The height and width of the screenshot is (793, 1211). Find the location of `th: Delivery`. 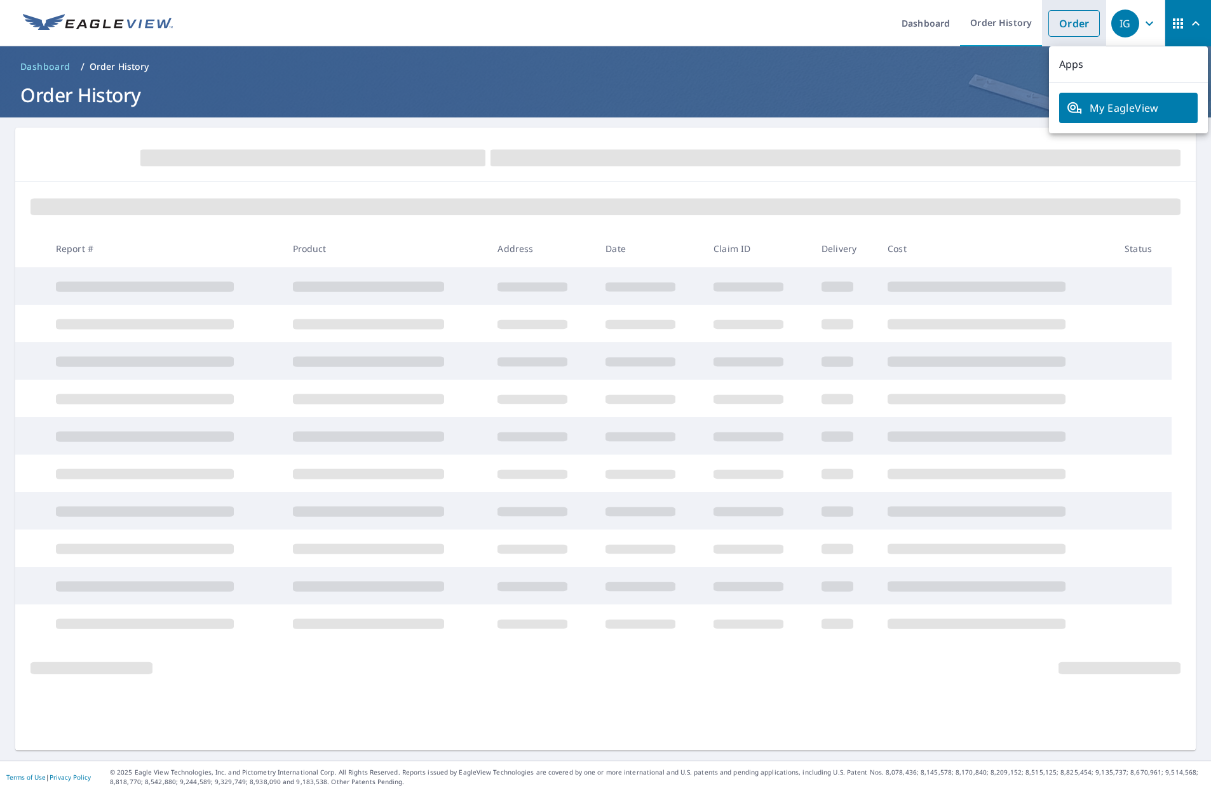

th: Delivery is located at coordinates (844, 248).